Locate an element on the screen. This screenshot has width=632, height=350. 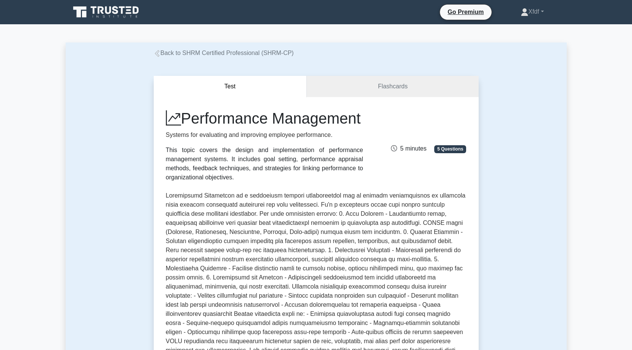
div: This topic covers the design and implementation of performance management systems. It includes go... is located at coordinates (265, 164).